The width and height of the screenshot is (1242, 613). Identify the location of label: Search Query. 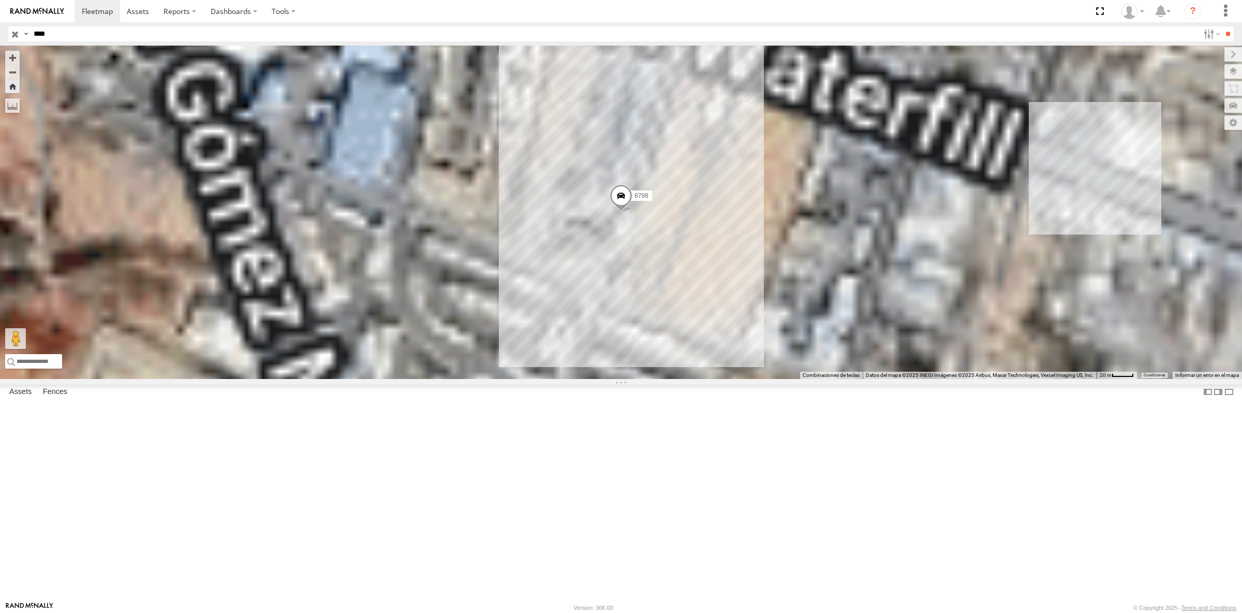
(26, 34).